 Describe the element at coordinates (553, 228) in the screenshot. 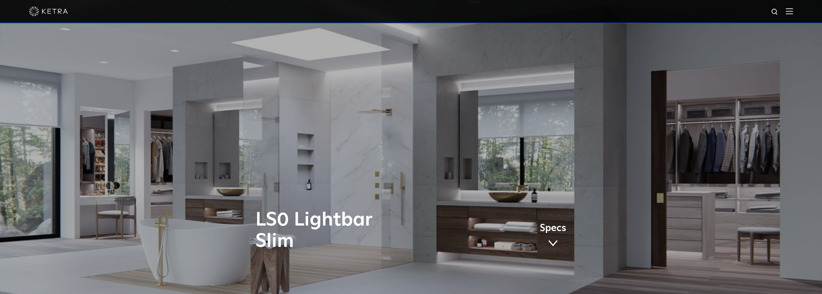

I see `span: Specs` at that location.